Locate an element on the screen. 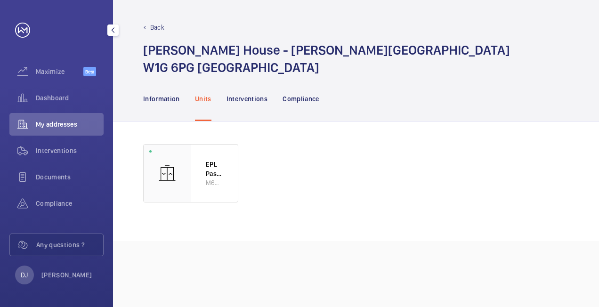 This screenshot has width=599, height=307. img: elevator.svg is located at coordinates (167, 173).